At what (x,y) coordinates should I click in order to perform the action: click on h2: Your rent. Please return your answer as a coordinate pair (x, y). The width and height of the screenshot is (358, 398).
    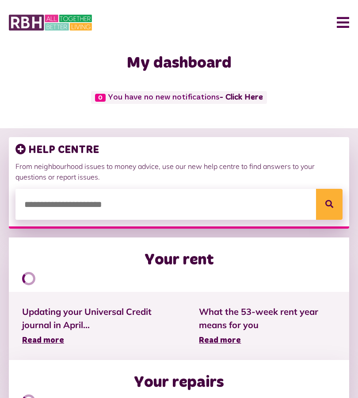
    Looking at the image, I should click on (179, 260).